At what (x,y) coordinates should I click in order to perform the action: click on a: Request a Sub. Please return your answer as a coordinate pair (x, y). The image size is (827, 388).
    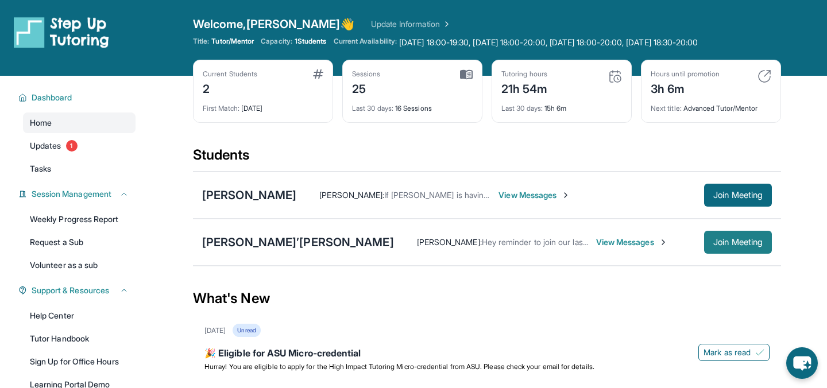
    Looking at the image, I should click on (79, 242).